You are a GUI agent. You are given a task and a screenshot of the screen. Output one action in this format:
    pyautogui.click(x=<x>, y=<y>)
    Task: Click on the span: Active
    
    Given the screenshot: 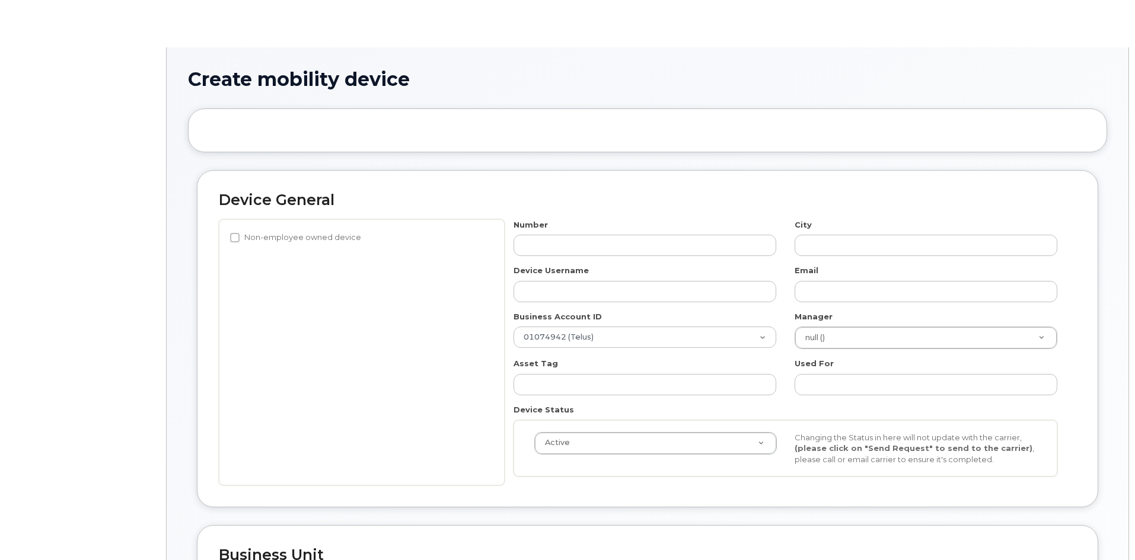 What is the action you would take?
    pyautogui.click(x=554, y=443)
    